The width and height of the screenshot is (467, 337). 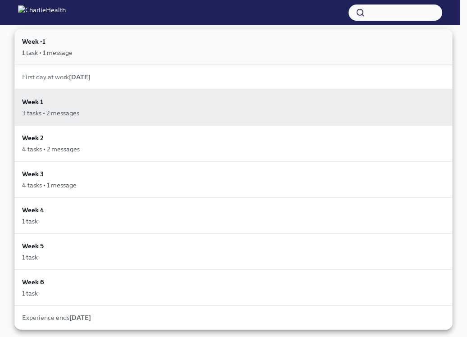 I want to click on a: Week 51 task, so click(x=233, y=251).